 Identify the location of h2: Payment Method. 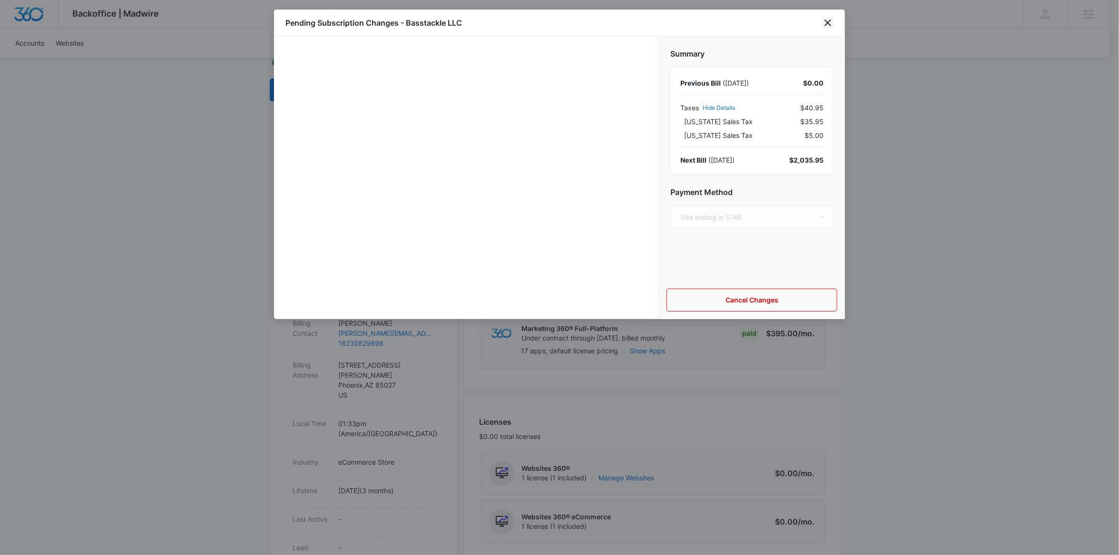
(751, 192).